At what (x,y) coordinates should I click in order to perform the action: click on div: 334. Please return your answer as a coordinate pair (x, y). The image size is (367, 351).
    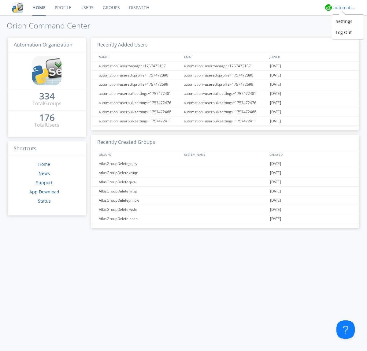
    Looking at the image, I should click on (47, 96).